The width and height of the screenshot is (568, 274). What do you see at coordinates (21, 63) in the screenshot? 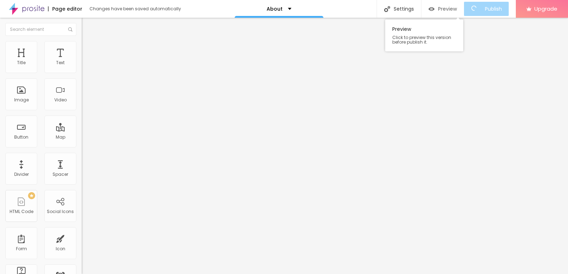
I see `div: Title` at bounding box center [21, 63].